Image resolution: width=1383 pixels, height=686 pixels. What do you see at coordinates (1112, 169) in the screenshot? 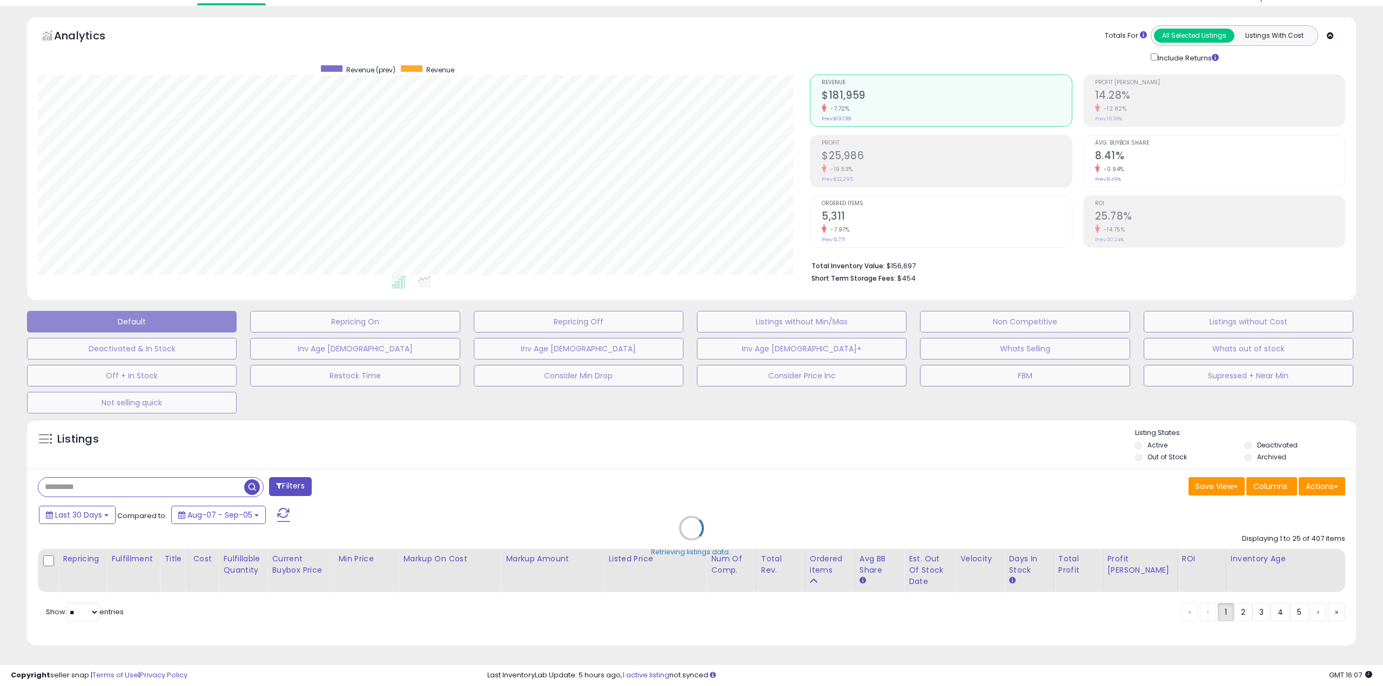
I see `small: -0.94%` at bounding box center [1112, 169].